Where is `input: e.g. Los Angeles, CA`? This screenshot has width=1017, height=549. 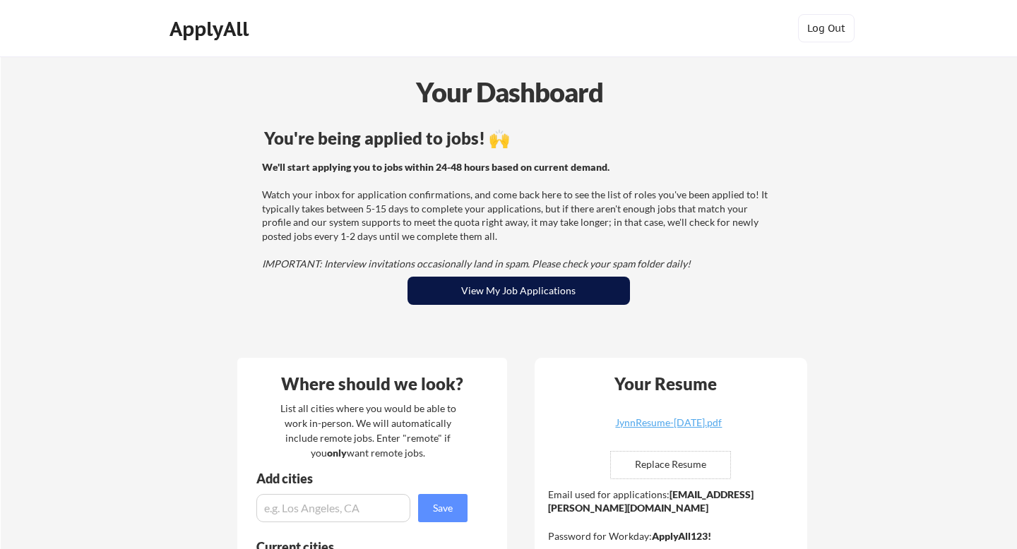
input: e.g. Los Angeles, CA is located at coordinates (333, 508).